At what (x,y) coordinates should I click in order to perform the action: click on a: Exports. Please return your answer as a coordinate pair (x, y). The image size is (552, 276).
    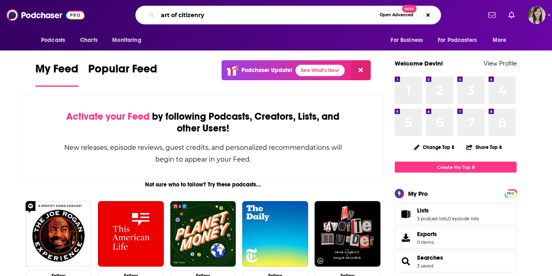
    Looking at the image, I should click on (456, 238).